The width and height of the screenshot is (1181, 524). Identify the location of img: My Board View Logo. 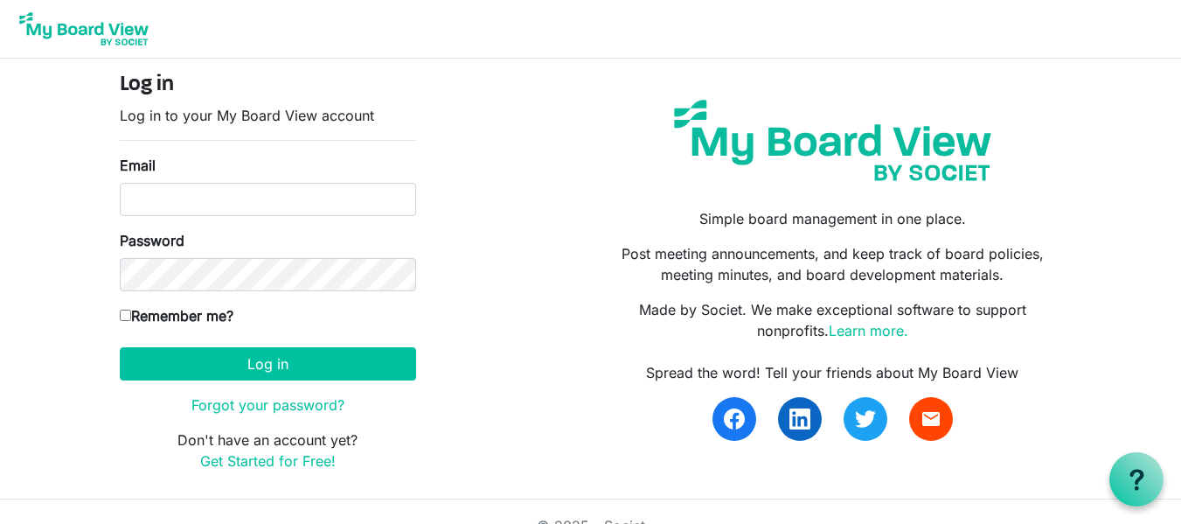
(84, 29).